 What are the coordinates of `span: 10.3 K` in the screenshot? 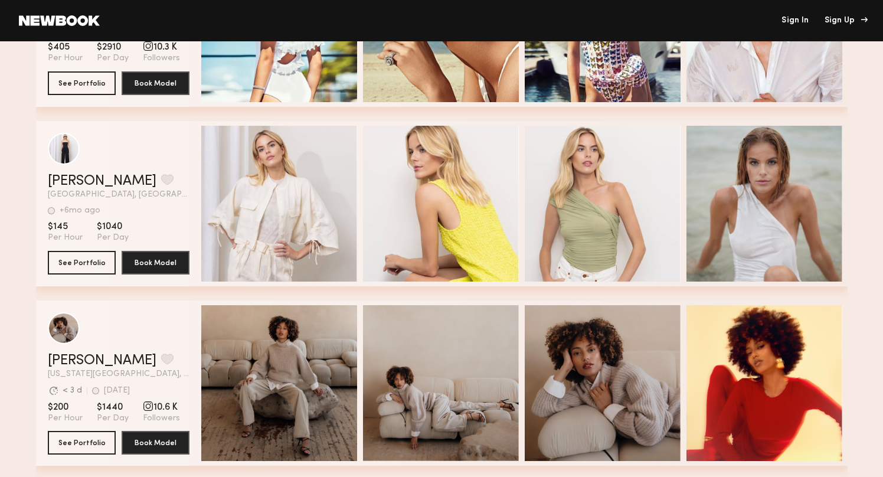 It's located at (161, 47).